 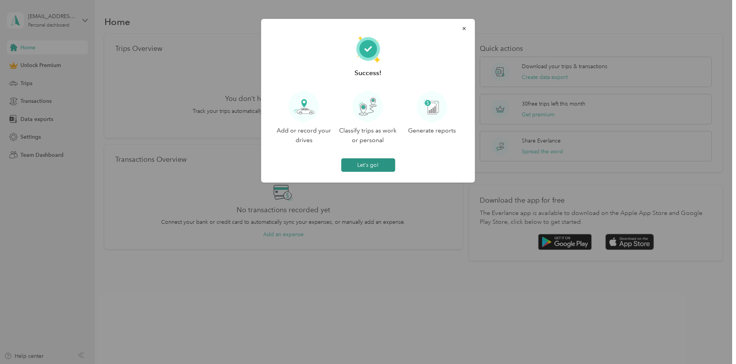 I want to click on p: Success!, so click(x=368, y=73).